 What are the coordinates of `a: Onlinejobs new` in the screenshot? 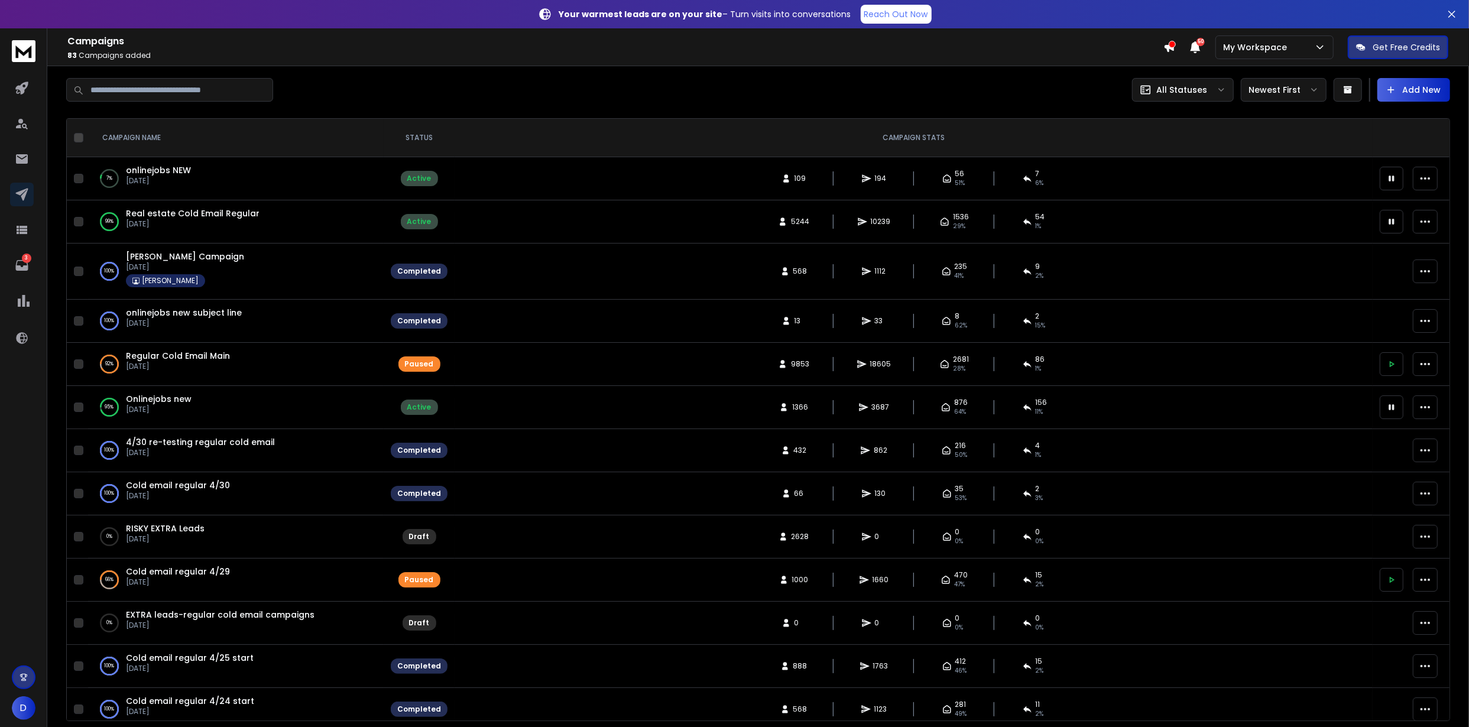 It's located at (158, 399).